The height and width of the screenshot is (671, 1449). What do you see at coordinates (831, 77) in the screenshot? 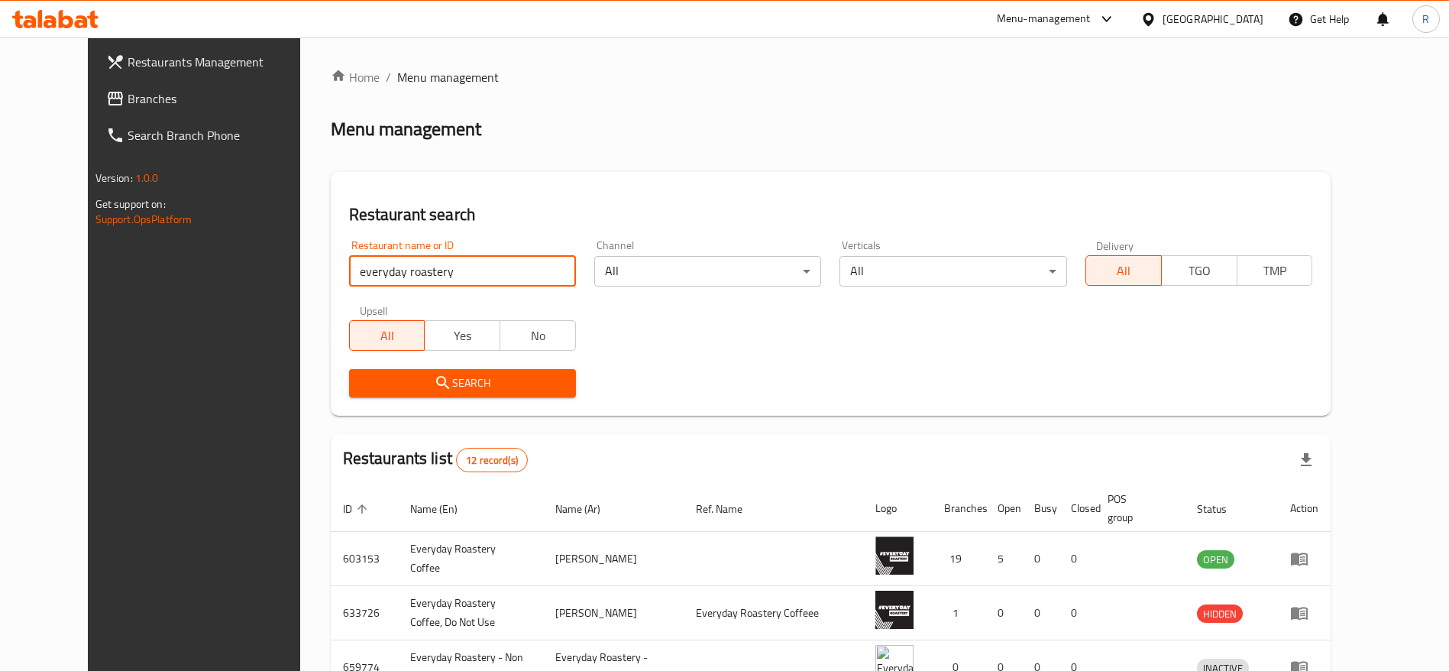
I see `nav: breadcrumb` at bounding box center [831, 77].